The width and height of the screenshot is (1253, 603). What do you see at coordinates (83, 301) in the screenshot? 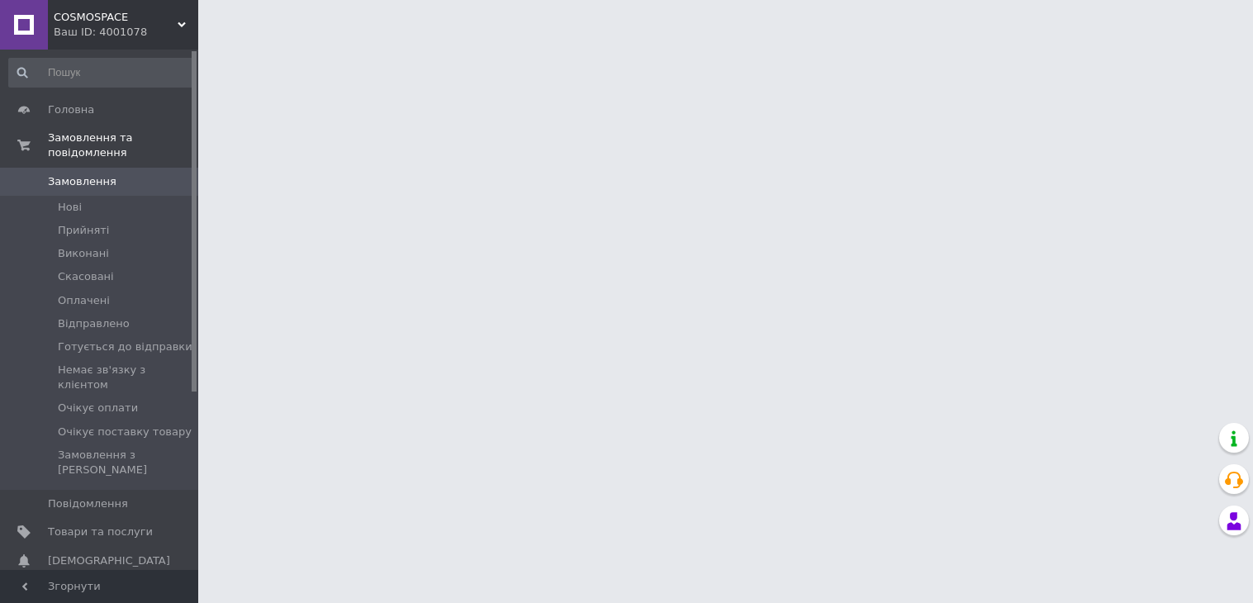
I see `span: Оплачені` at bounding box center [83, 301].